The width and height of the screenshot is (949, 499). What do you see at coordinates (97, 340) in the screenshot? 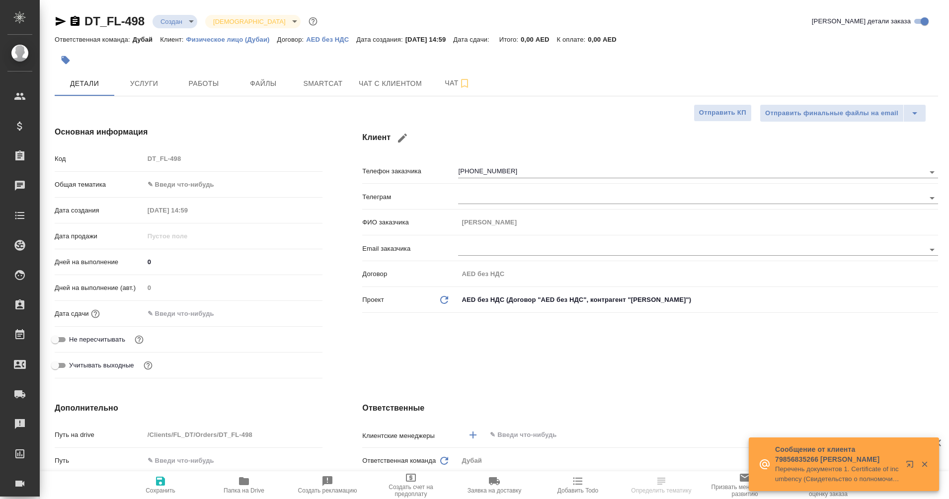
I see `span: Не пересчитывать` at bounding box center [97, 340].